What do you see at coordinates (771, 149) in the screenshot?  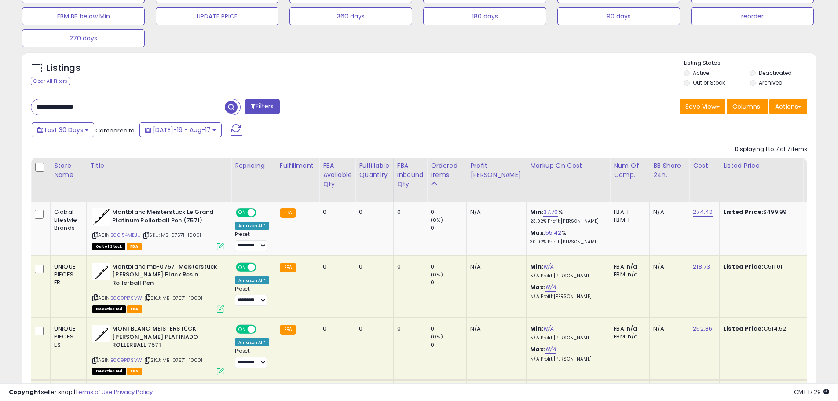 I see `div: Displaying 1 to 7 of 7 items` at bounding box center [771, 149].